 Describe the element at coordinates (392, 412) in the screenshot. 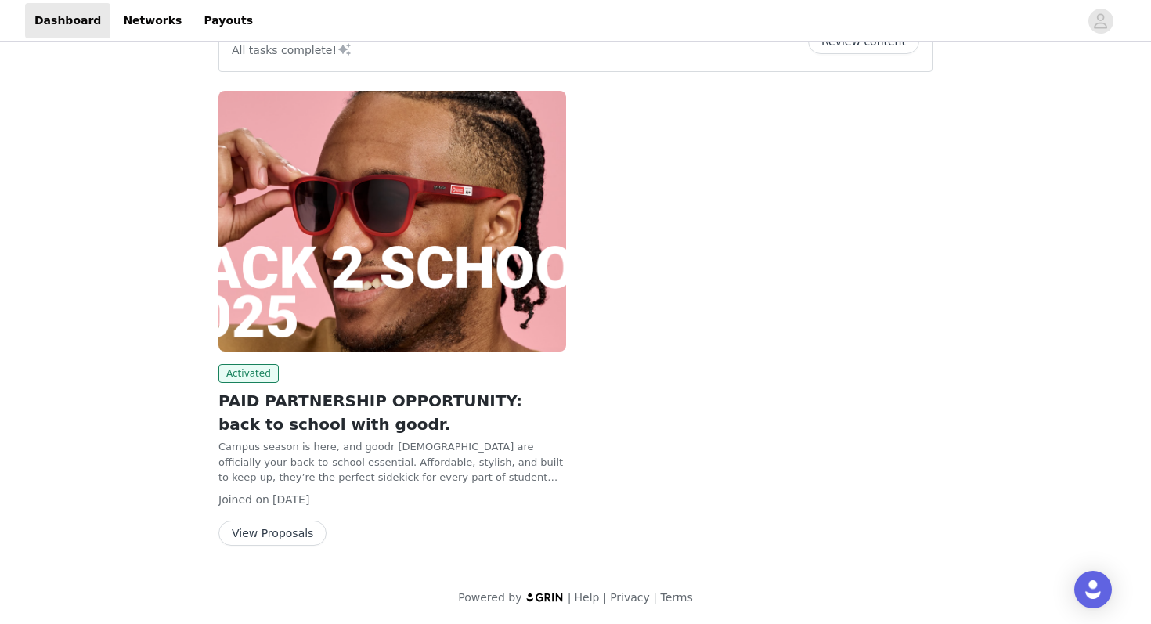

I see `h2: PAID PARTNERSHIP OPPORTUNITY: back to school with goodr.` at that location.